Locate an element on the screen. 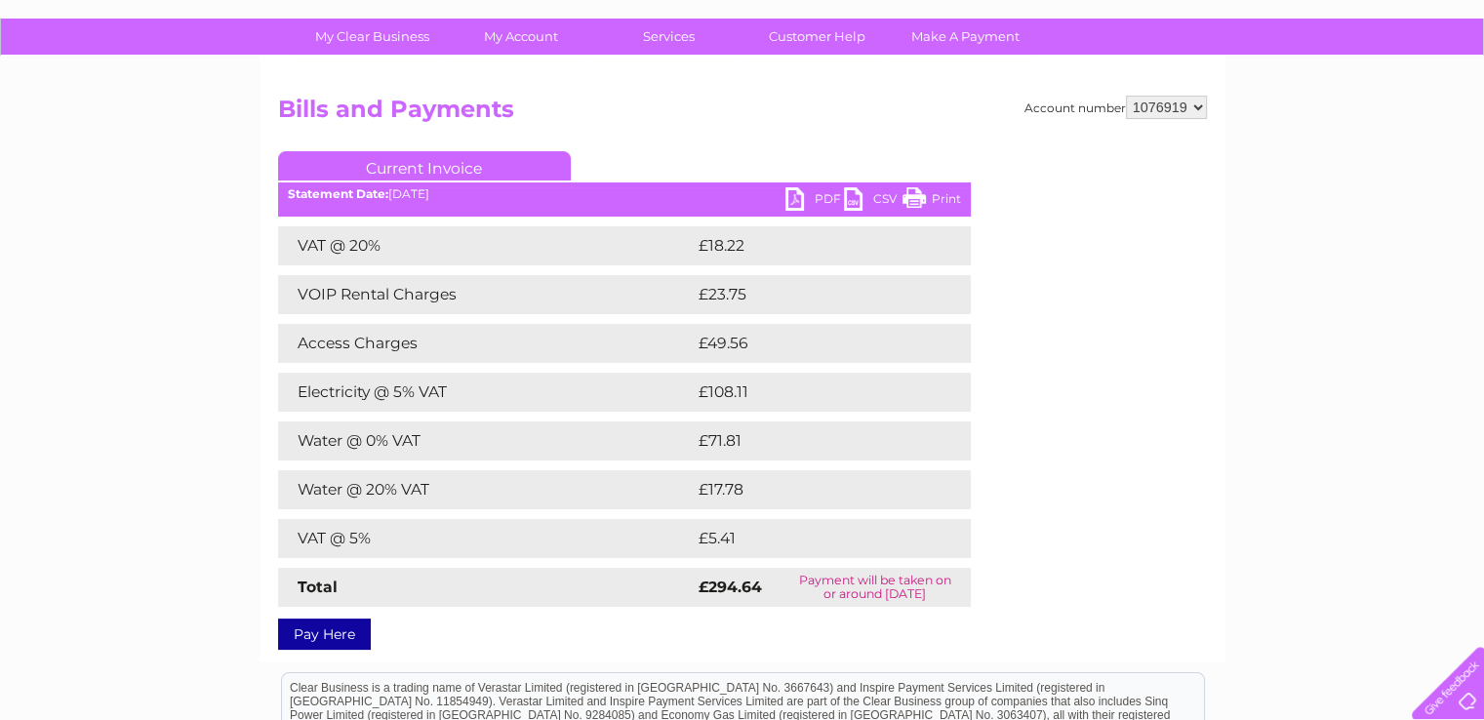 Image resolution: width=1484 pixels, height=720 pixels. td: VAT @ 5% is located at coordinates (486, 538).